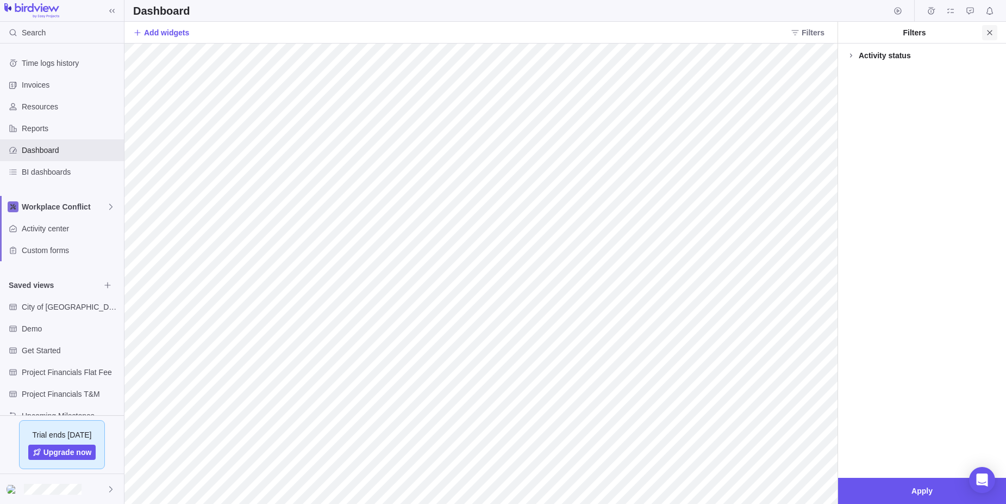 This screenshot has width=1006, height=504. I want to click on span: Project Financials Flat Fee, so click(71, 372).